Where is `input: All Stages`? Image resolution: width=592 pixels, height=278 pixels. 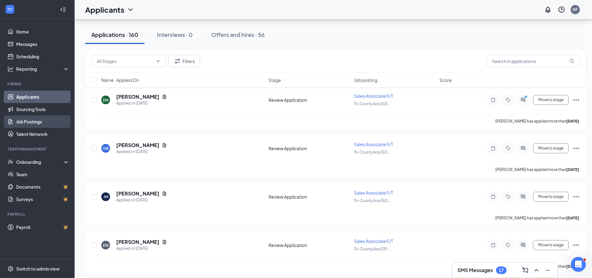 input: All Stages is located at coordinates (125, 61).